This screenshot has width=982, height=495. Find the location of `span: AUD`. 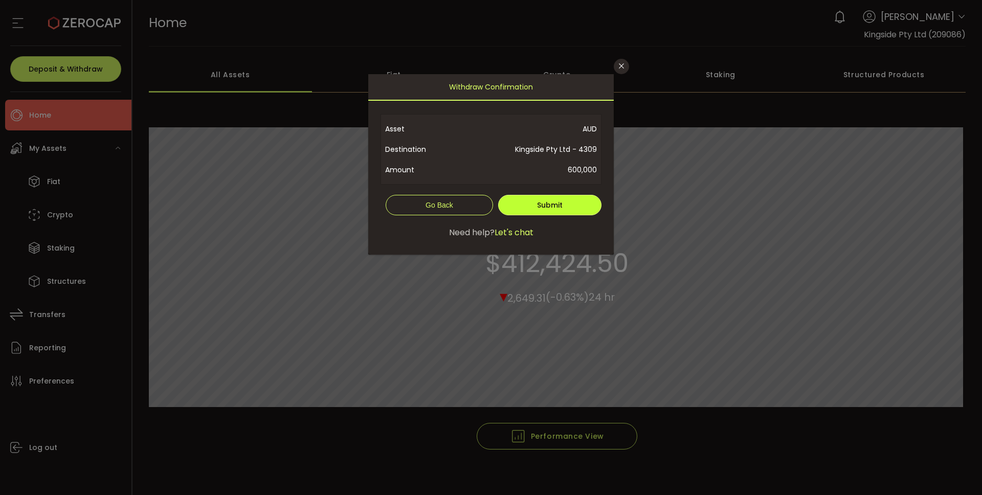

span: AUD is located at coordinates (523, 129).